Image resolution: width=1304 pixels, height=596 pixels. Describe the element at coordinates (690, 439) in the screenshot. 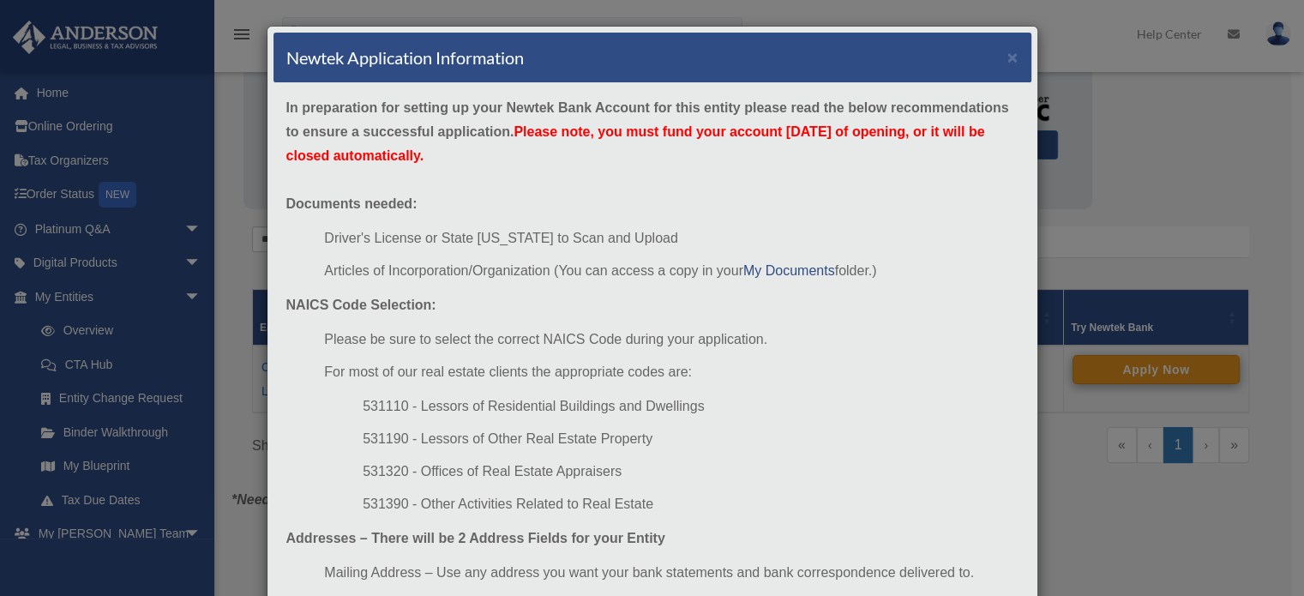

I see `li: 531190 - Lessors of Other Real Estate Property` at that location.